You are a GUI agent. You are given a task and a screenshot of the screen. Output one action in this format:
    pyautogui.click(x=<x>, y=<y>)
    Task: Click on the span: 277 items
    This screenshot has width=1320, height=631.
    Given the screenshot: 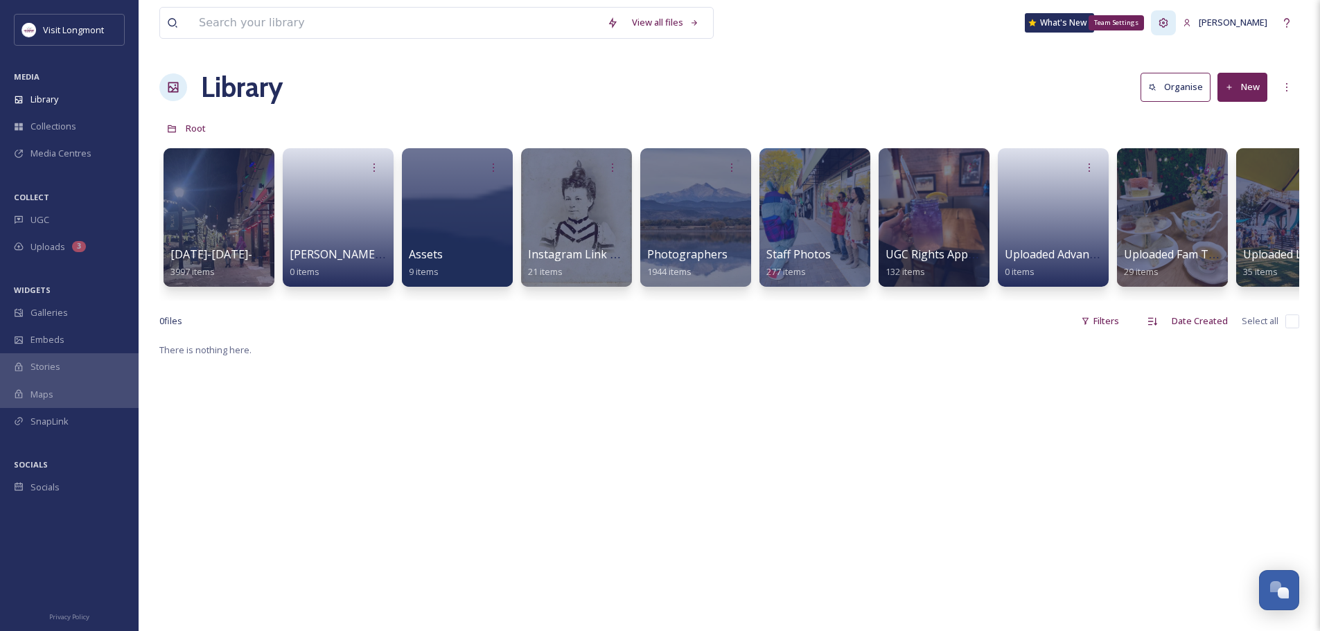 What is the action you would take?
    pyautogui.click(x=786, y=272)
    